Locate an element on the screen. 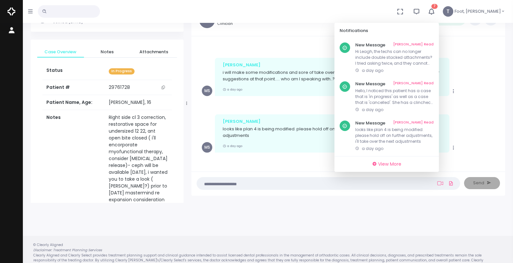 Image resolution: width=513 pixels, height=263 pixels. p: Hi Leagh, the techs can no longer include double stacked attachments? I tried asking twice, and t... is located at coordinates (395, 58).